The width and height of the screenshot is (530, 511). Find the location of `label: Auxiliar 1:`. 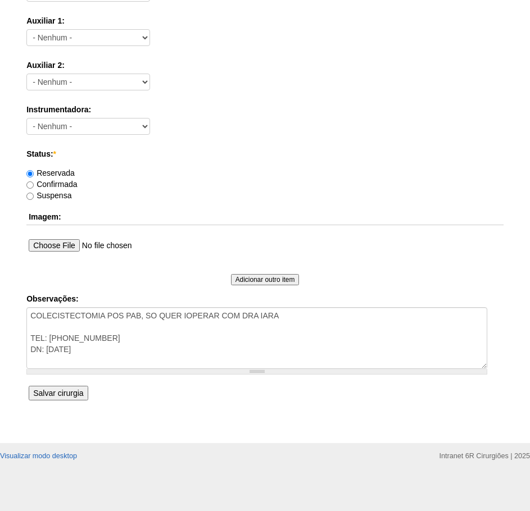

label: Auxiliar 1: is located at coordinates (265, 21).